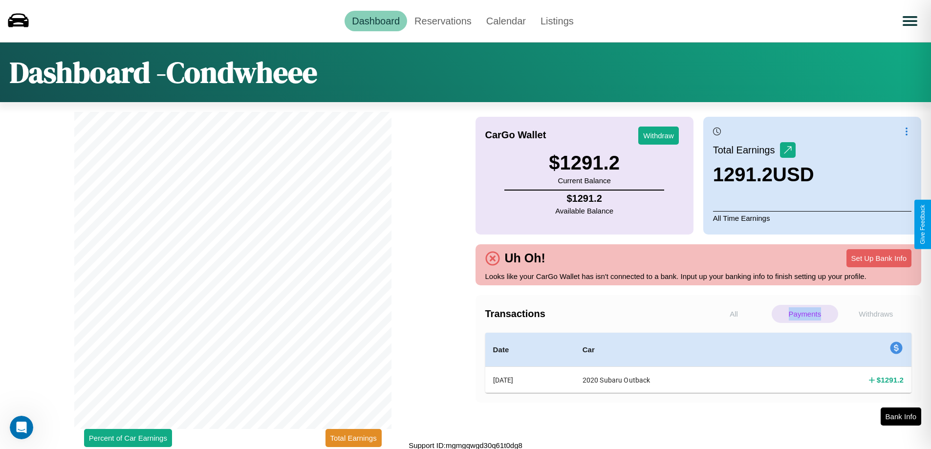 The image size is (931, 449). Describe the element at coordinates (584, 180) in the screenshot. I see `p: Current Balance` at that location.